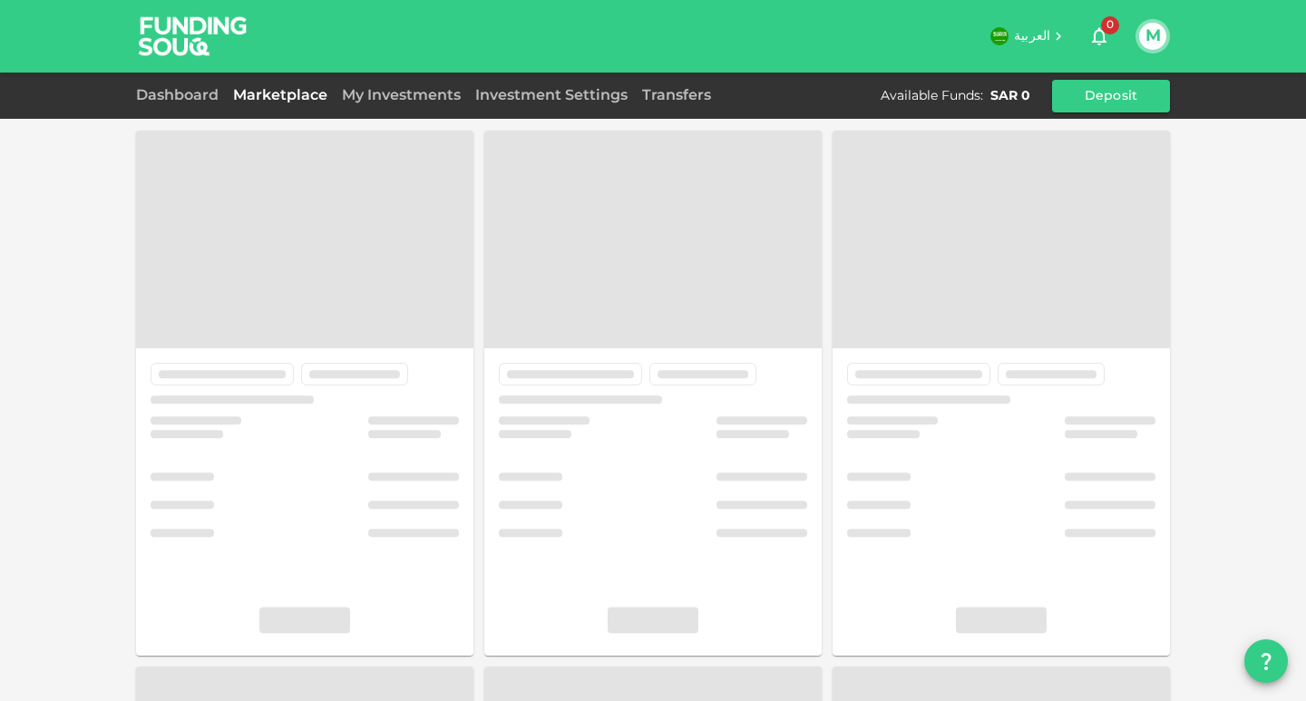 The image size is (1306, 701). Describe the element at coordinates (551, 95) in the screenshot. I see `a: Investment Settings` at that location.